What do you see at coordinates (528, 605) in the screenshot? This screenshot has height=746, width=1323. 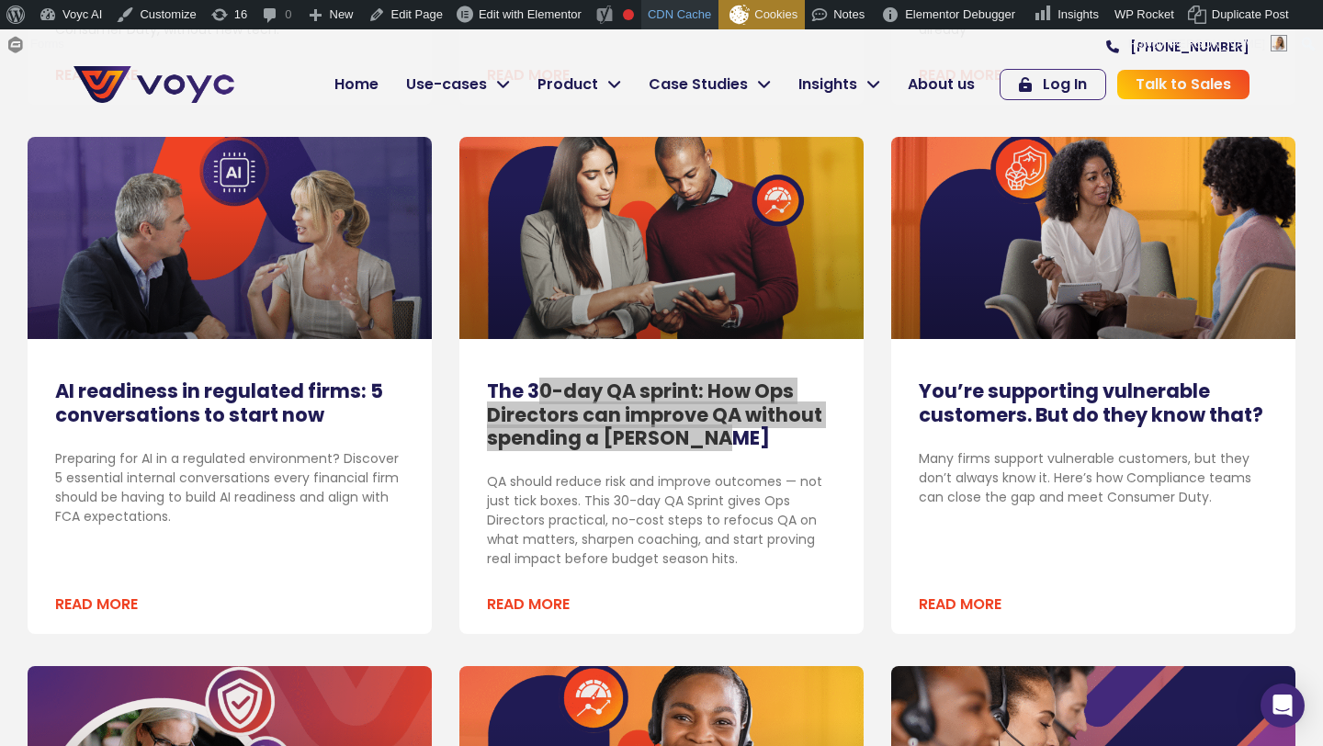 I see `a: Read more about The 30-day QA sprint: How Ops Directors can improve QA without spending a penny` at bounding box center [528, 605].